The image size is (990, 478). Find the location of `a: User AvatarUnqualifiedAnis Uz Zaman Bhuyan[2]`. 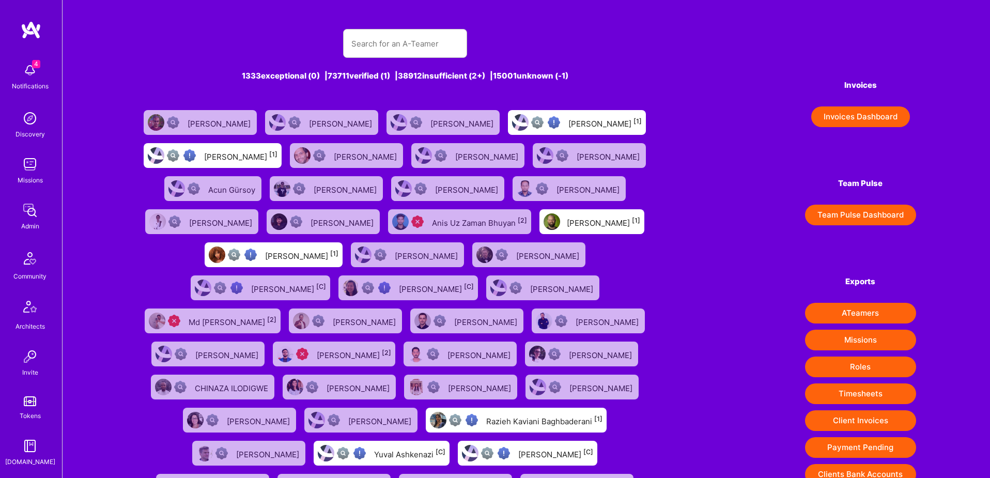

a: User AvatarUnqualifiedAnis Uz Zaman Bhuyan[2] is located at coordinates (459, 222).